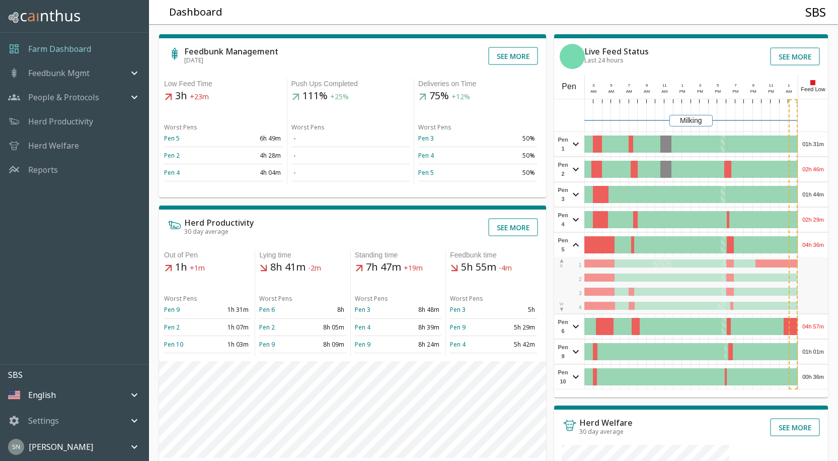  What do you see at coordinates (563, 351) in the screenshot?
I see `span: Pen 9` at bounding box center [563, 351].